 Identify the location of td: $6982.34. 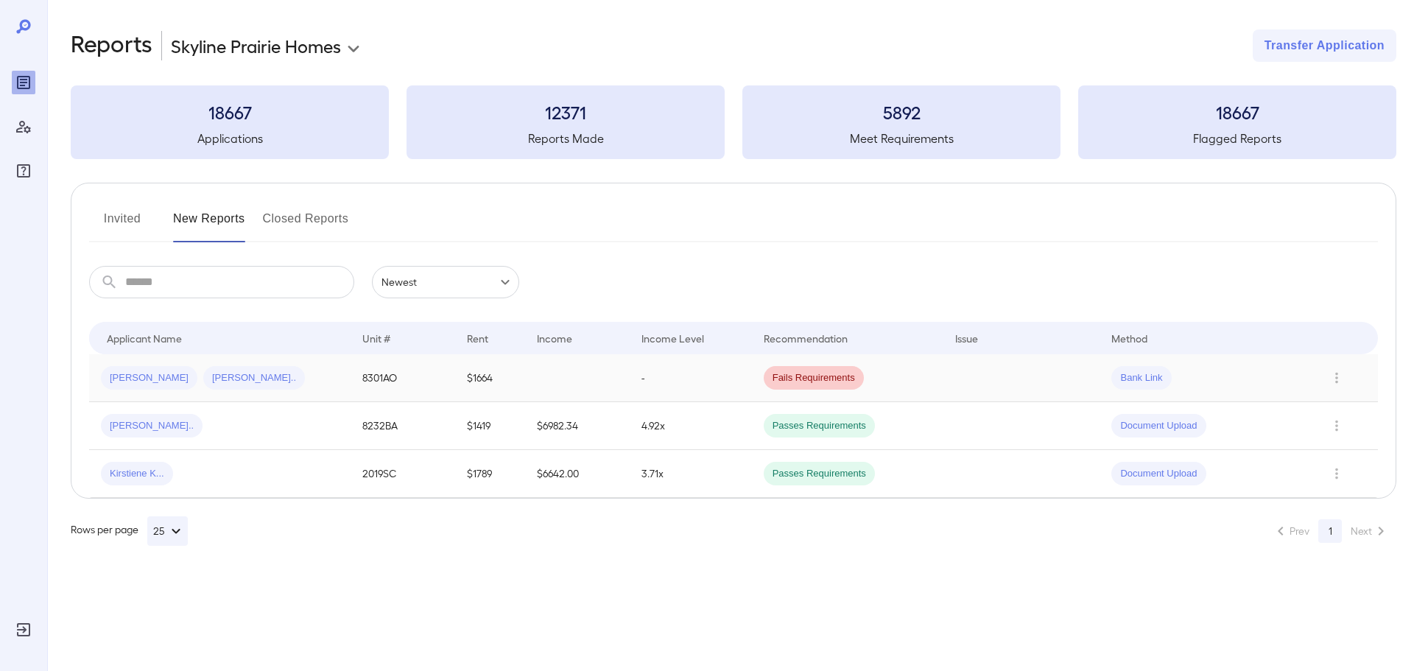
(577, 426).